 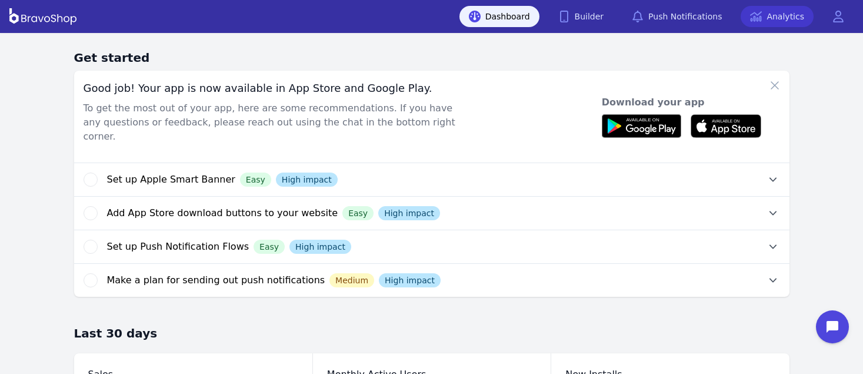 I want to click on div: Good job! Your app is now available in App Store and Google Play., so click(x=278, y=88).